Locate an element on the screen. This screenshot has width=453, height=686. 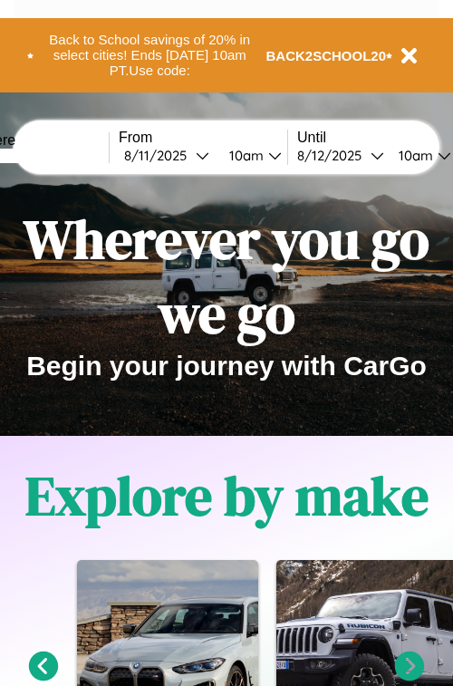
b: BACK2SCHOOL20 is located at coordinates (326, 55).